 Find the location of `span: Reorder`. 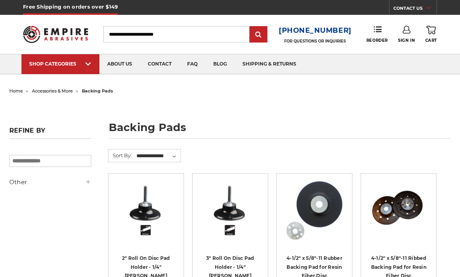

span: Reorder is located at coordinates (377, 40).